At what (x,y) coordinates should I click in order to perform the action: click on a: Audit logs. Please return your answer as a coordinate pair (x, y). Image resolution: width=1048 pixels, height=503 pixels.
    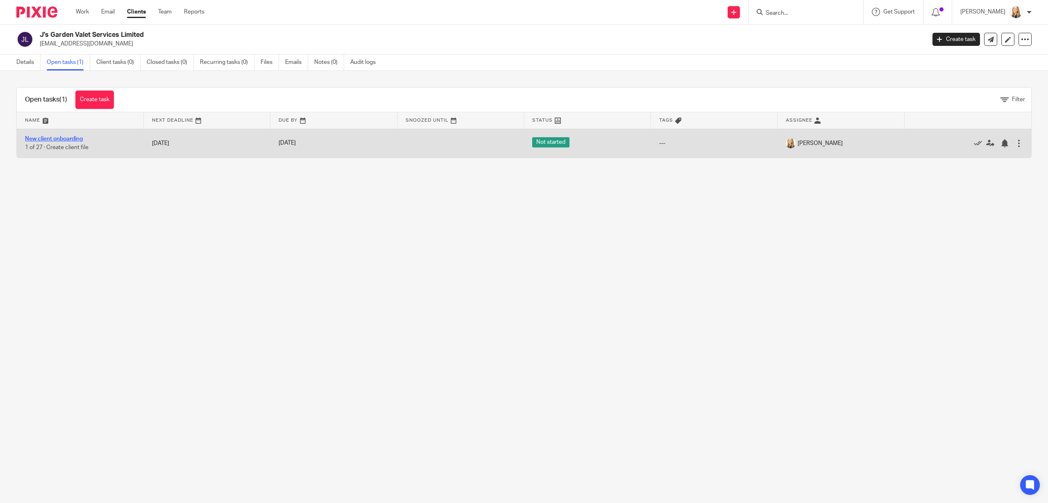
    Looking at the image, I should click on (366, 62).